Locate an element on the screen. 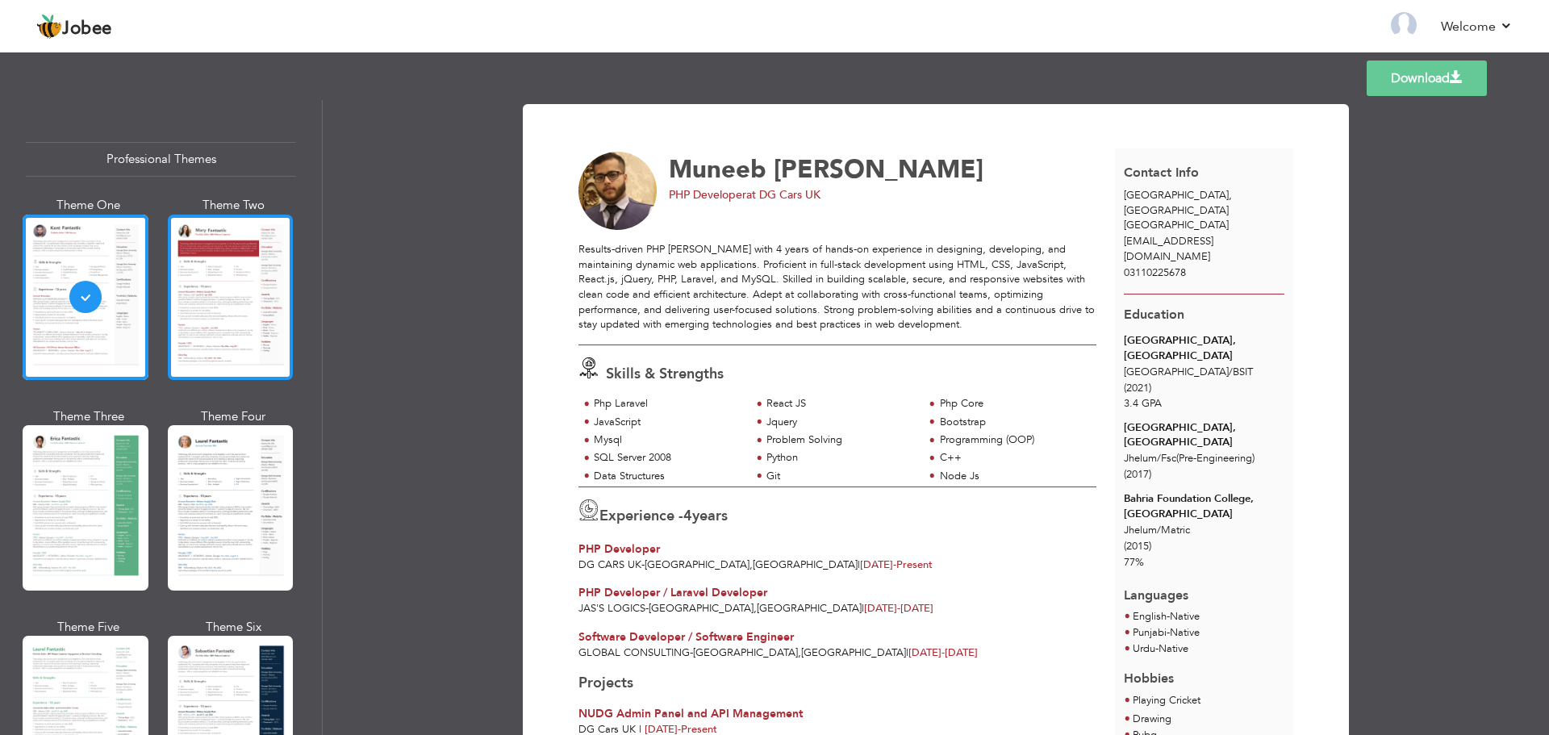 Image resolution: width=1549 pixels, height=735 pixels. div: SQL Server 2008 is located at coordinates (667, 457).